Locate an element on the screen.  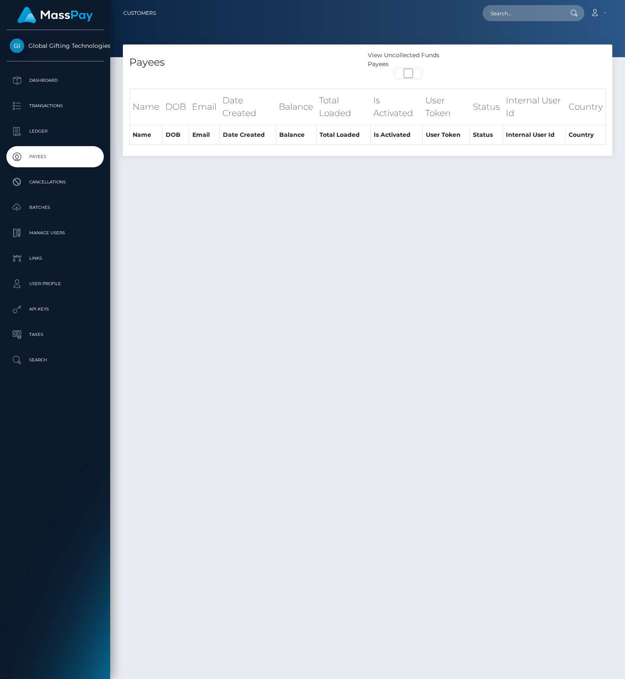
img: Global Gifting Technologies Inc is located at coordinates (17, 46).